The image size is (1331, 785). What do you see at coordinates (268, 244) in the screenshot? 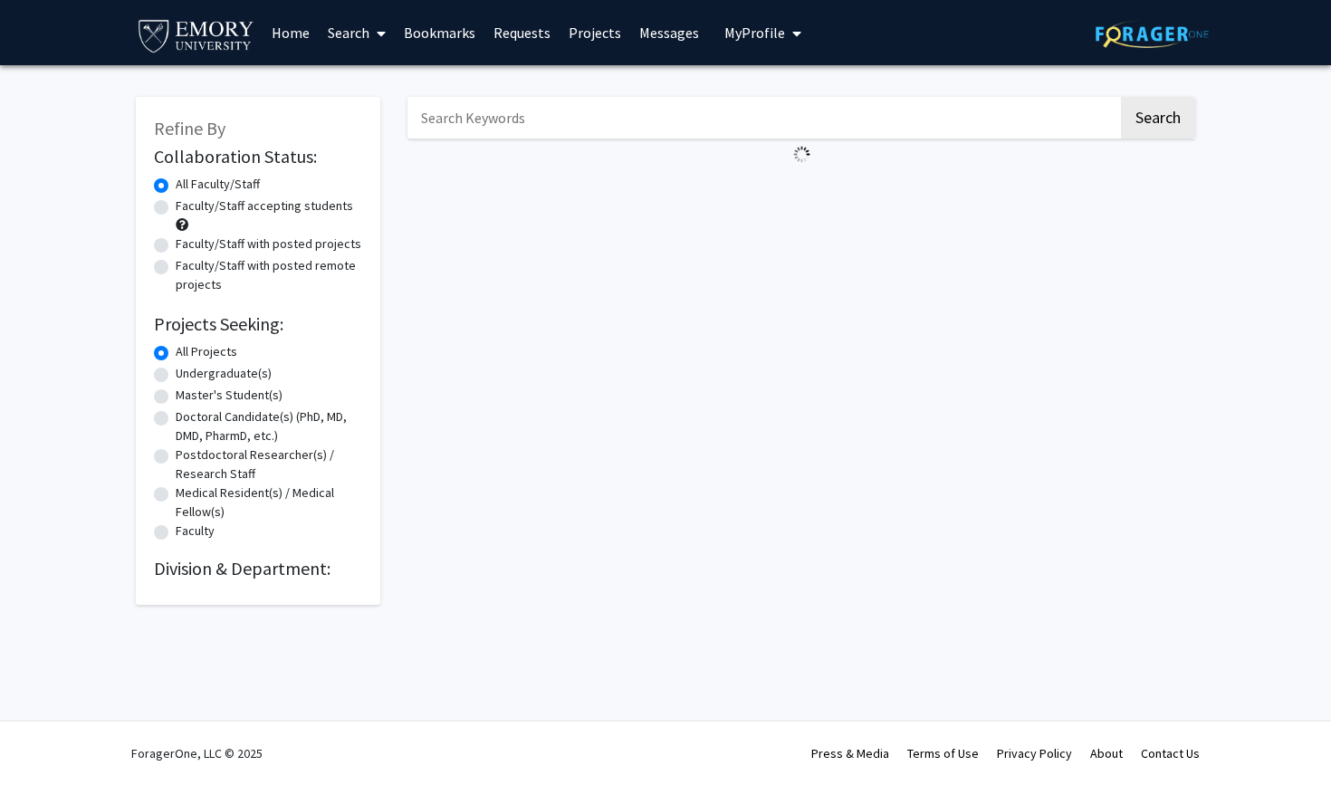
I see `label: Faculty/Staff with posted projects` at bounding box center [268, 244].